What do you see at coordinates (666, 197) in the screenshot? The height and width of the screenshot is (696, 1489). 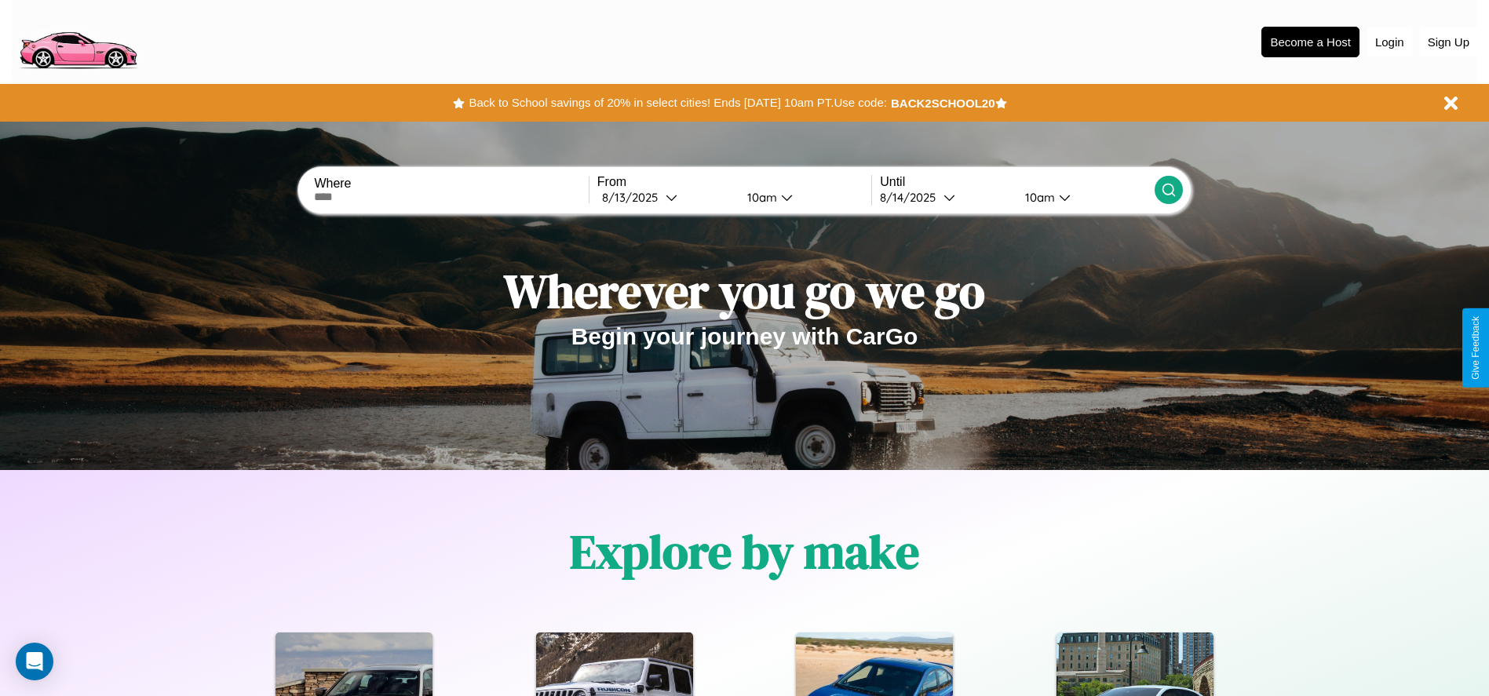 I see `button: 8/13/2025` at bounding box center [666, 197].